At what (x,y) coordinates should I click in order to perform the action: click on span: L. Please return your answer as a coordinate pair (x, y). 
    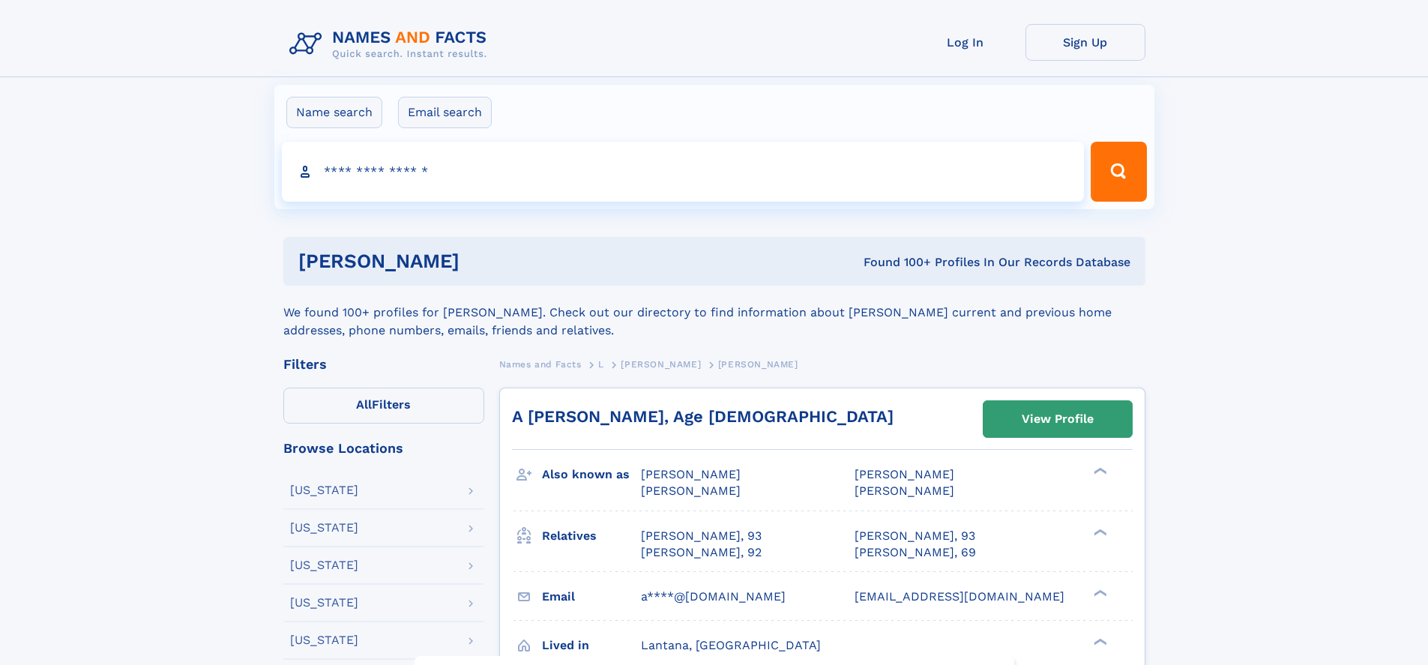
    Looking at the image, I should click on (601, 364).